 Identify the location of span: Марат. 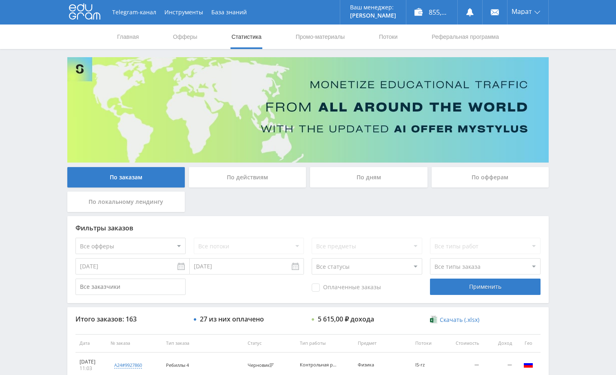
(522, 11).